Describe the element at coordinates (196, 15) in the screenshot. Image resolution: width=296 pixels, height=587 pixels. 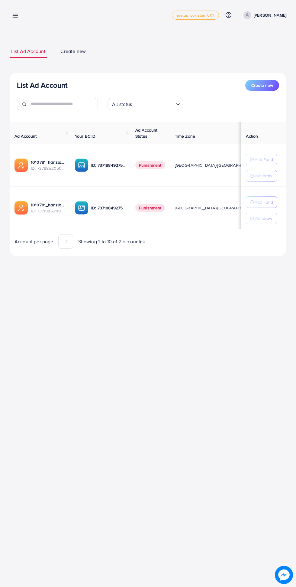
I see `span: metap_pakistan_001` at that location.